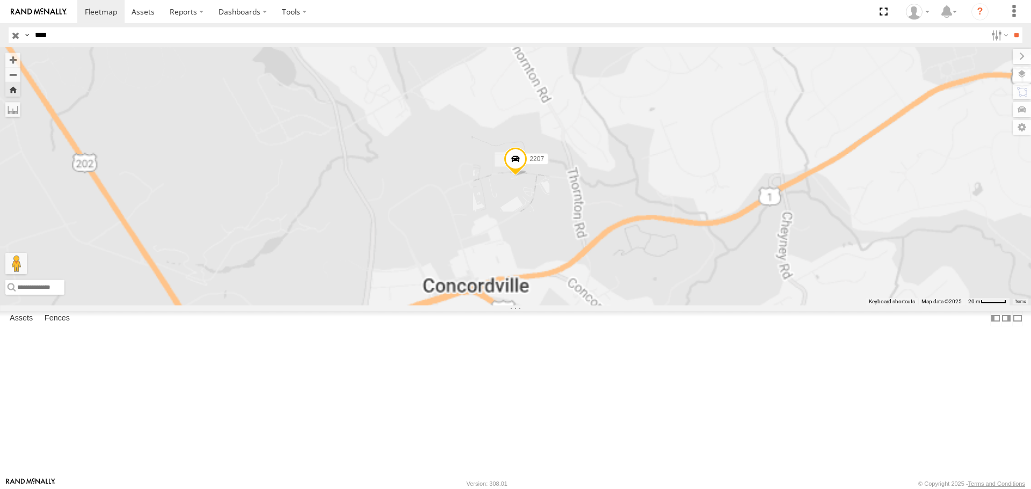 The height and width of the screenshot is (489, 1031). I want to click on button: Zoom out, so click(13, 75).